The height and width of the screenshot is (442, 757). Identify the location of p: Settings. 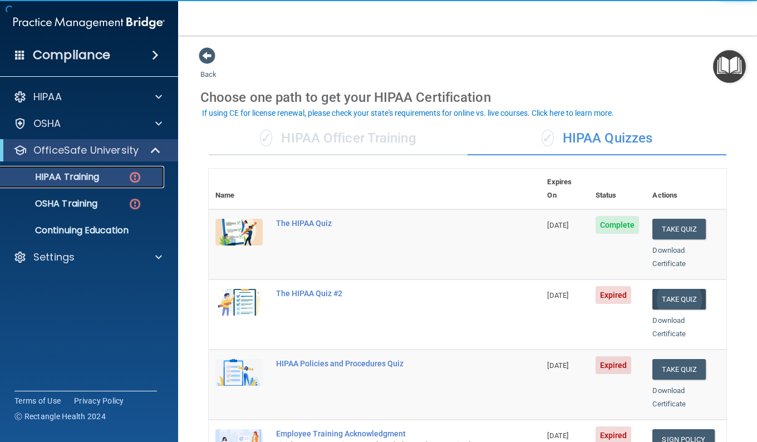
(54, 257).